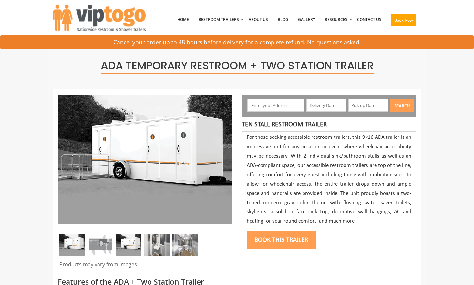 This screenshot has height=285, width=474. What do you see at coordinates (99, 18) in the screenshot?
I see `img: VIPTOGO` at bounding box center [99, 18].